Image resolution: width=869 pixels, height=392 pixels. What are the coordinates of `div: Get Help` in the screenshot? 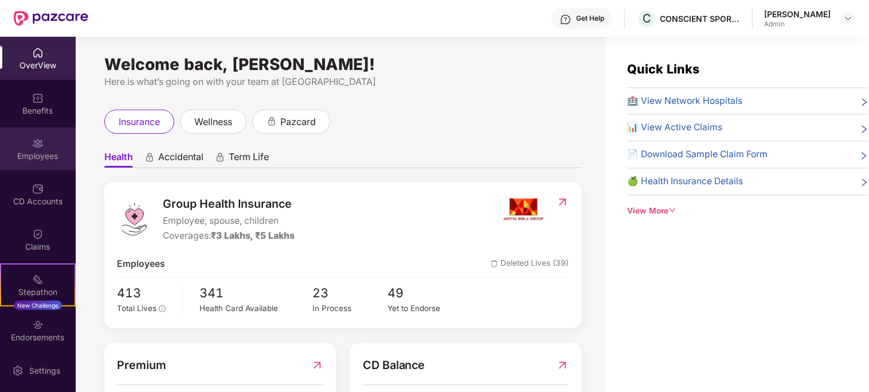 It's located at (590, 18).